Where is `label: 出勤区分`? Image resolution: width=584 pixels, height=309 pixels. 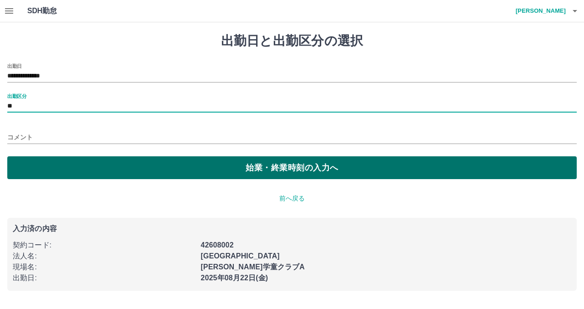
label: 出勤区分 is located at coordinates (17, 96).